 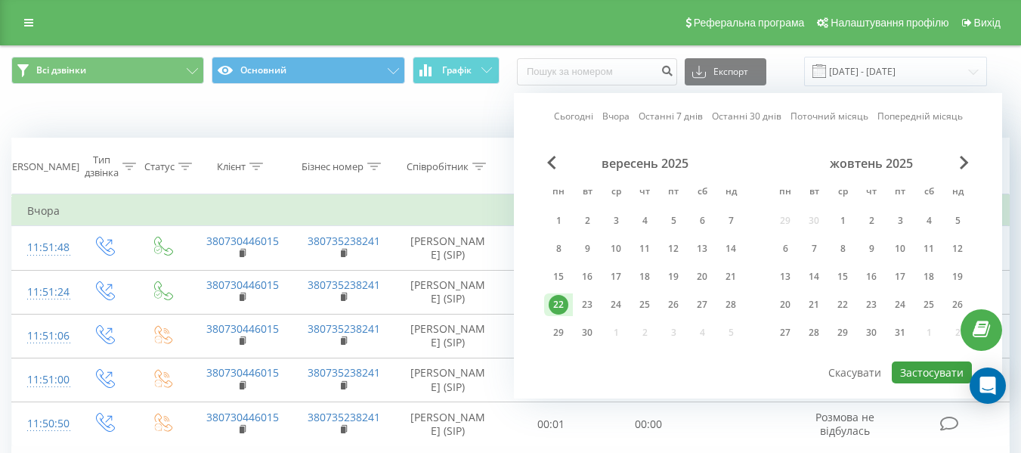 What do you see at coordinates (644, 249) in the screenshot?
I see `div: чт 11 вер 2025 р.` at bounding box center [644, 249].